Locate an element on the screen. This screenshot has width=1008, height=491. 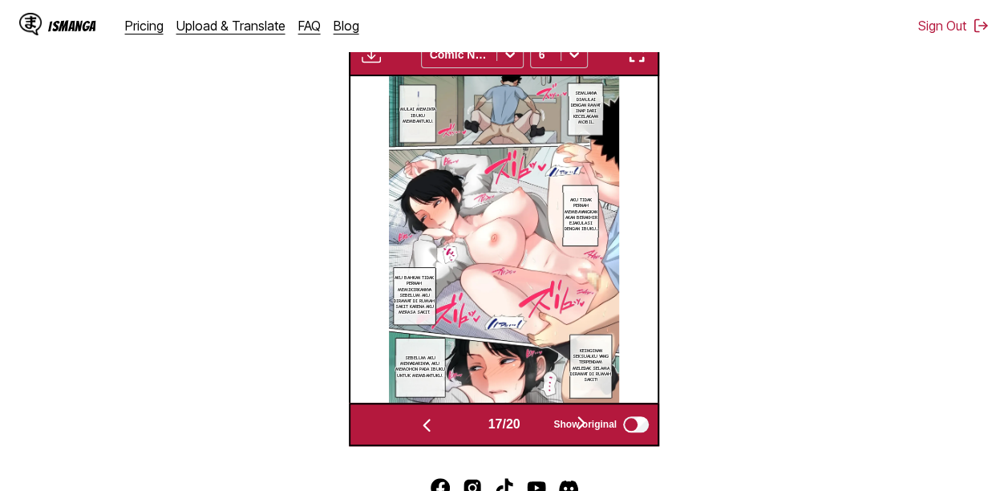
p: Mulai meminta ibuku membantuku. is located at coordinates (418, 116).